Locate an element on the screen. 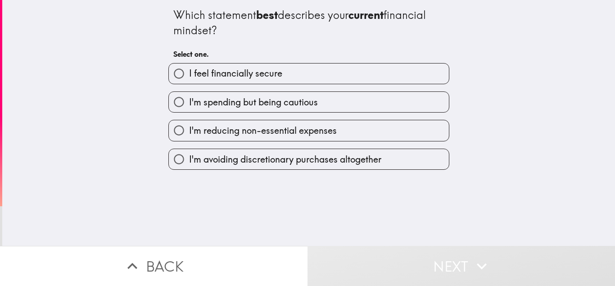 The image size is (615, 286). h6: Select one. is located at coordinates (309, 54).